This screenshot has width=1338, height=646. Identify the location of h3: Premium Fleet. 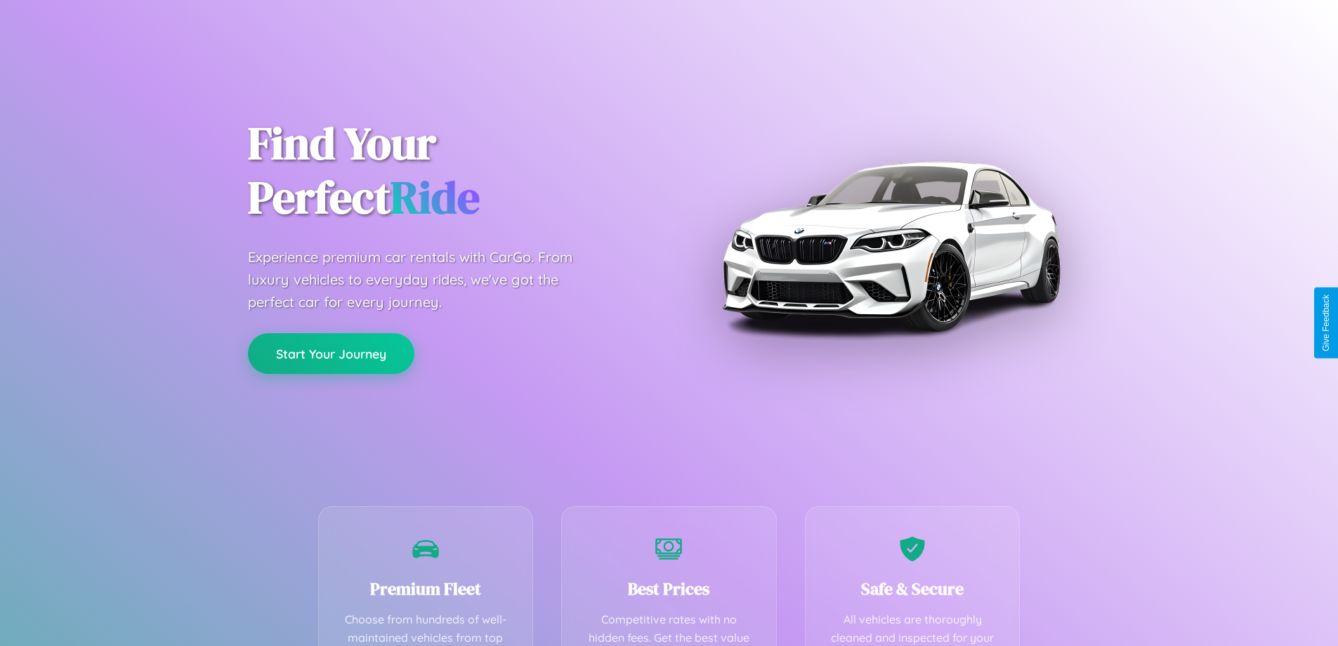
(426, 588).